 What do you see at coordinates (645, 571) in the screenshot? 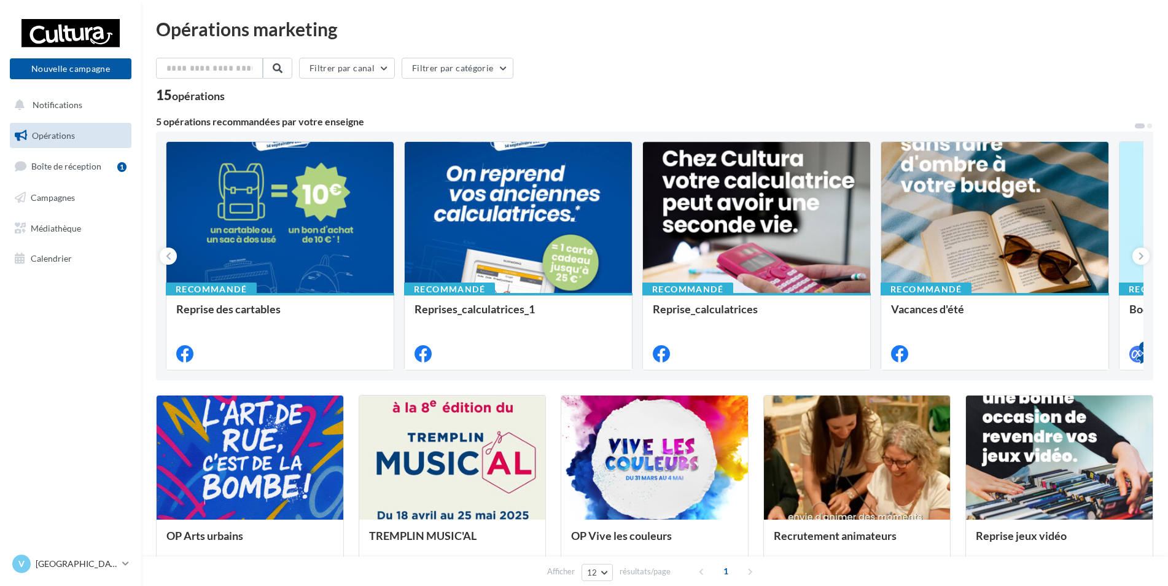
I see `span: résultats/page` at bounding box center [645, 571].